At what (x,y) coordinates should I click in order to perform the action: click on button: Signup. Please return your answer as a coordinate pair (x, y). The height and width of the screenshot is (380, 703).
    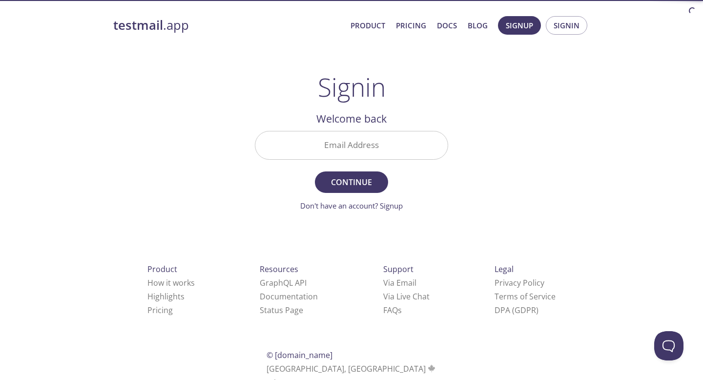
    Looking at the image, I should click on (520, 25).